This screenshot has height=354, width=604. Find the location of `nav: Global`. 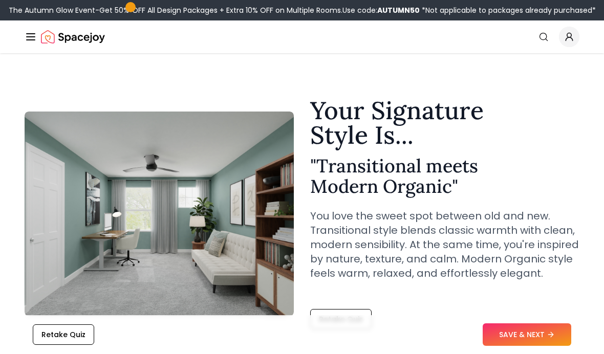

nav: Global is located at coordinates (302, 37).